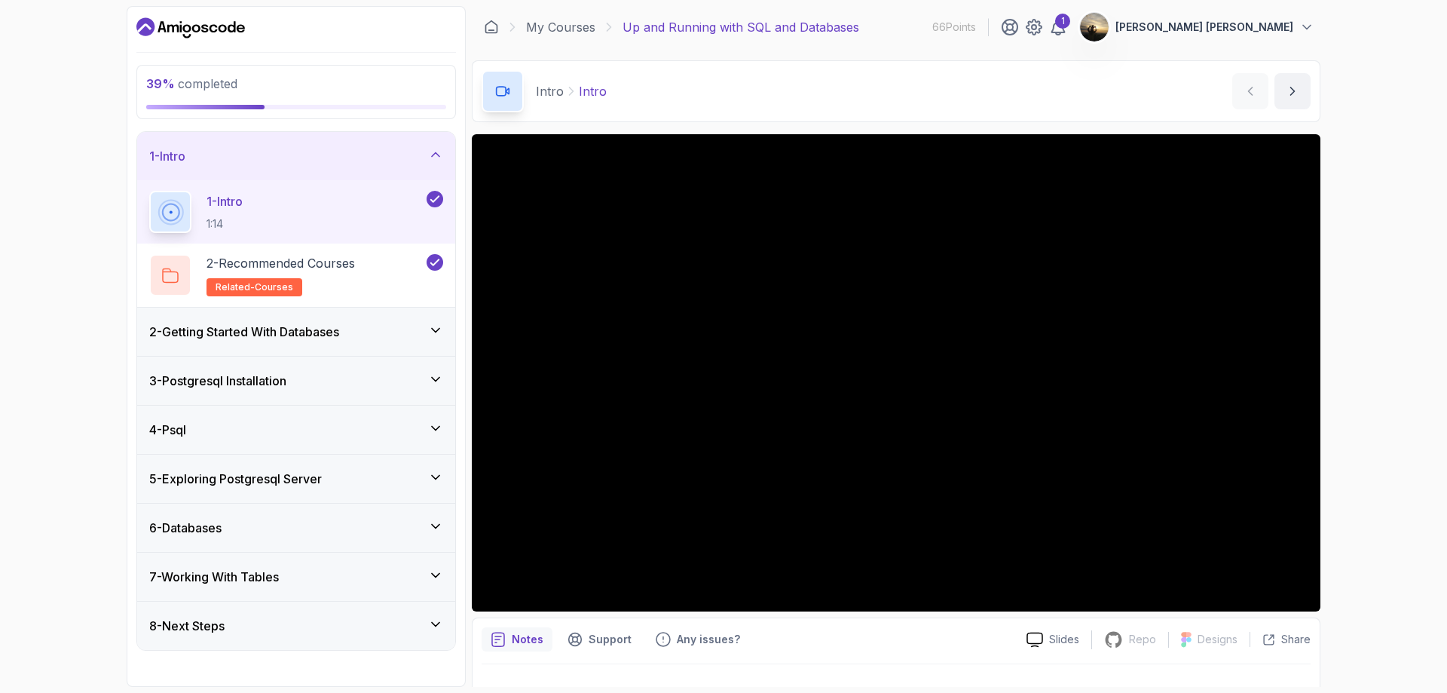 This screenshot has width=1447, height=693. Describe the element at coordinates (1053, 639) in the screenshot. I see `a: Slides` at that location.